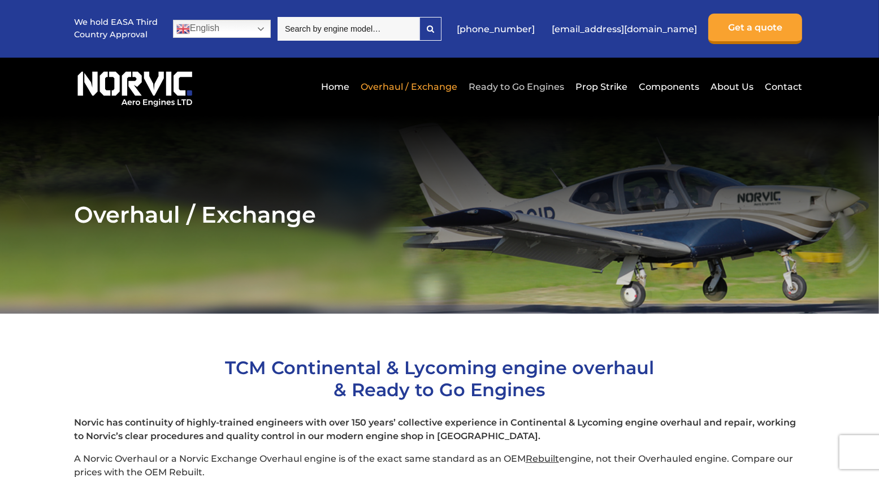 This screenshot has width=879, height=477. Describe the element at coordinates (135, 86) in the screenshot. I see `img: Norvic Aero Engines logo` at that location.